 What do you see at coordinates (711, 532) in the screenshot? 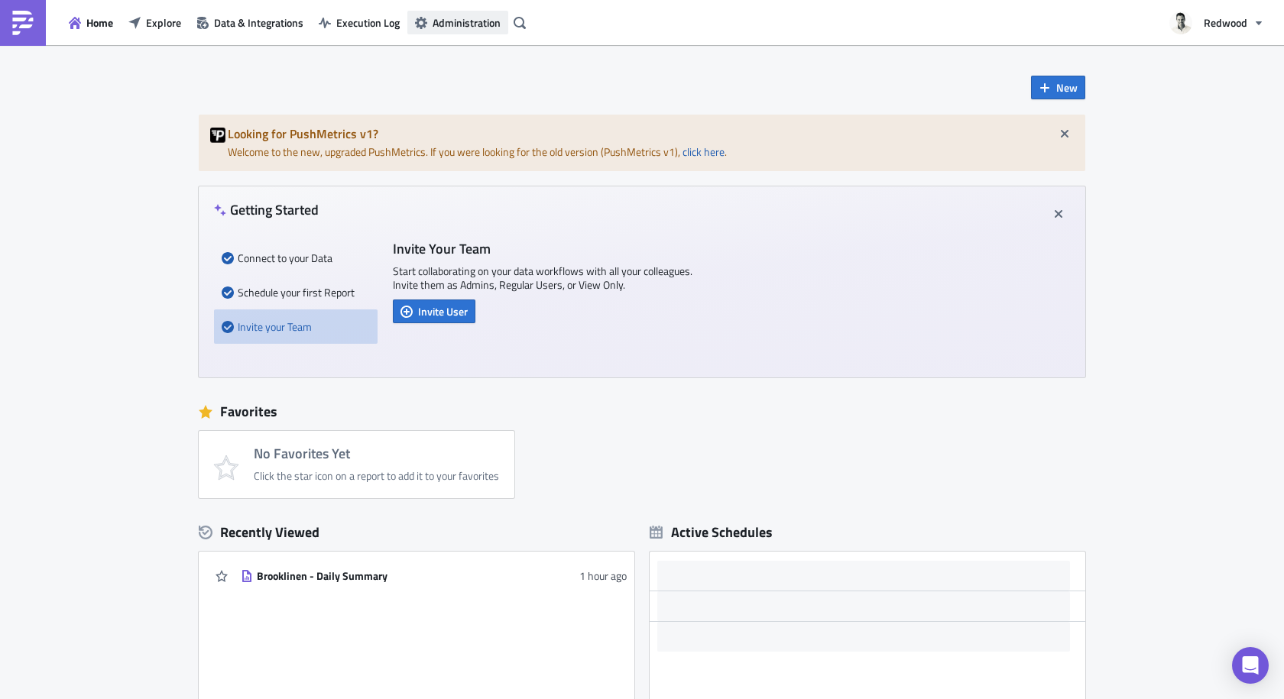
I see `div: Active Schedules` at bounding box center [711, 532].